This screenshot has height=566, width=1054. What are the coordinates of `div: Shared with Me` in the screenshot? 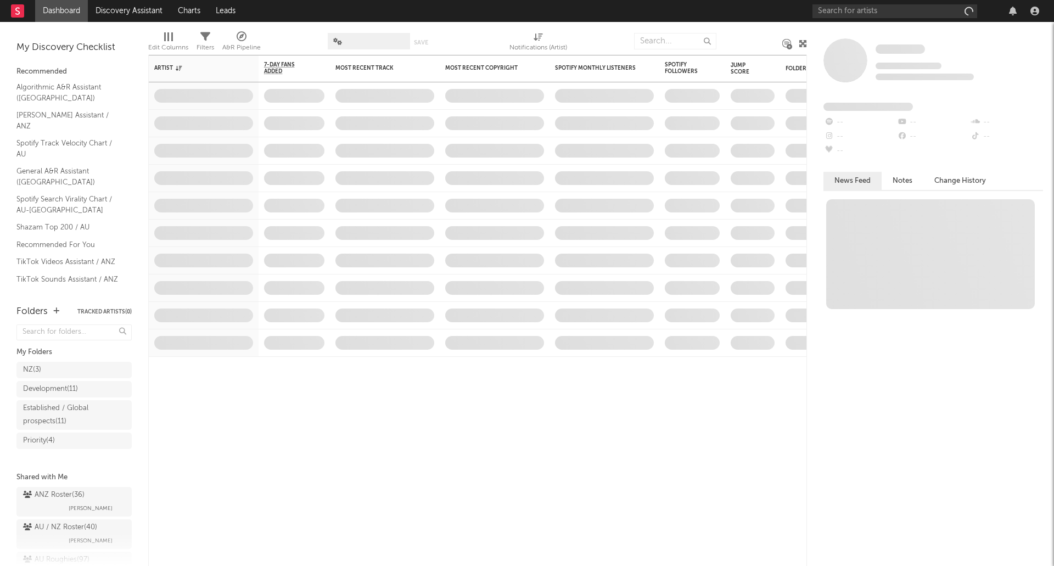 It's located at (74, 478).